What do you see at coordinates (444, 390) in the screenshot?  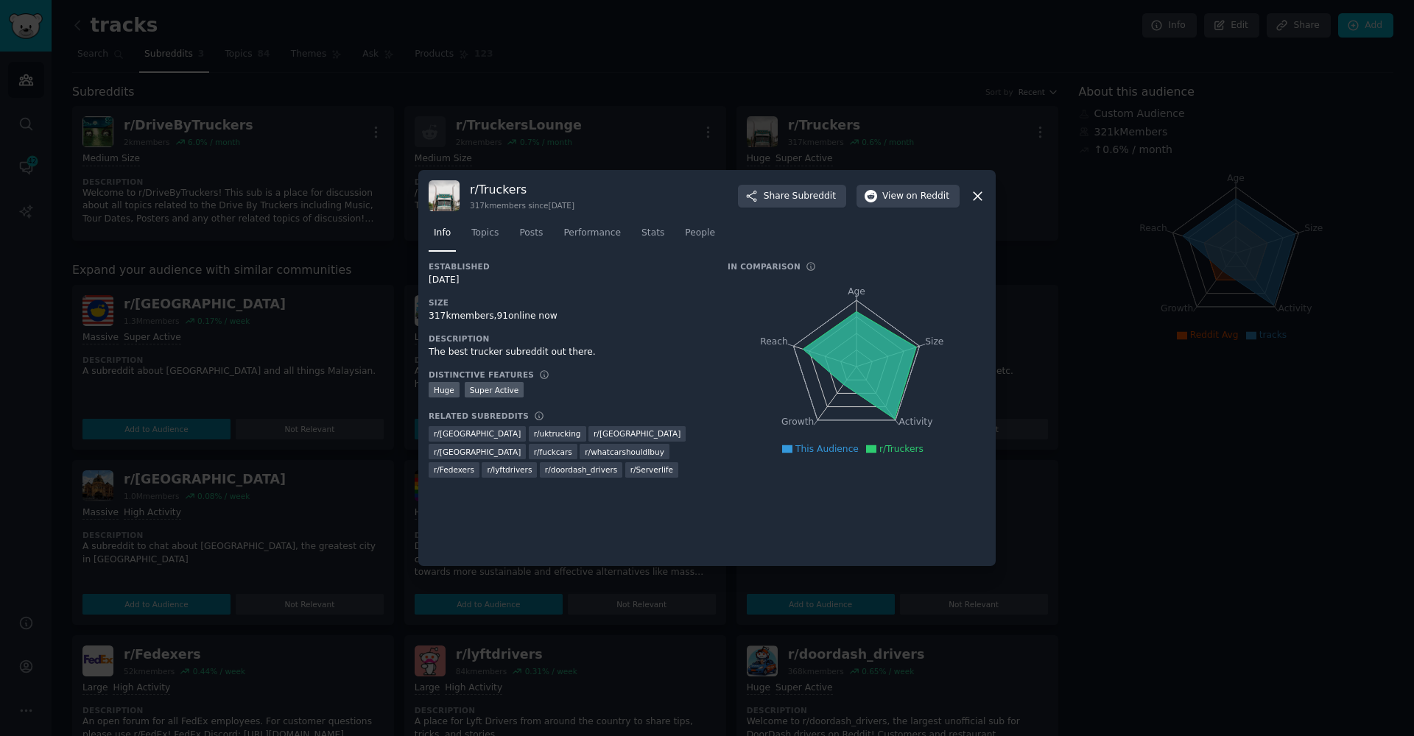 I see `div: Huge` at bounding box center [444, 390].